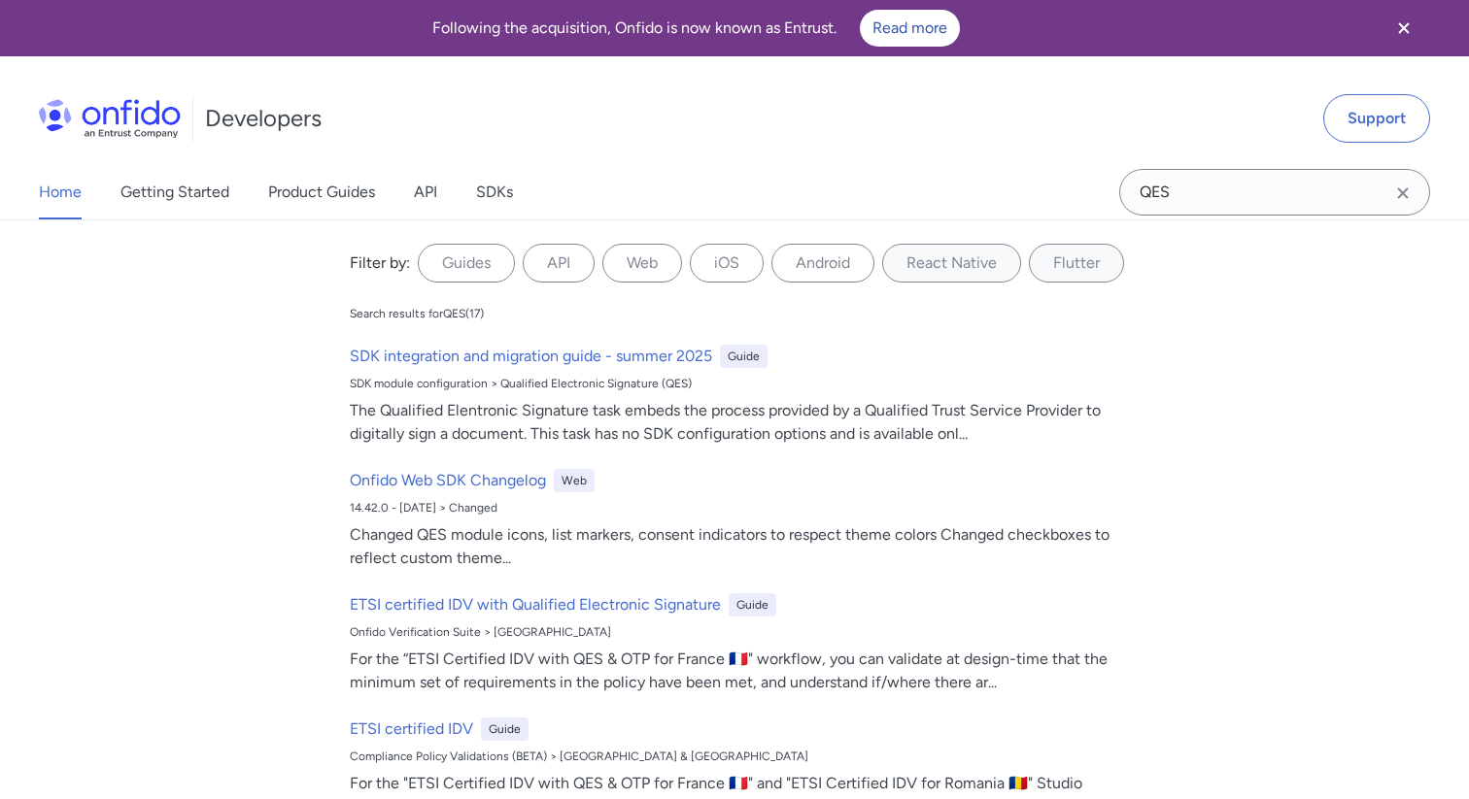 This screenshot has width=1469, height=799. Describe the element at coordinates (494, 192) in the screenshot. I see `a: SDKs` at that location.